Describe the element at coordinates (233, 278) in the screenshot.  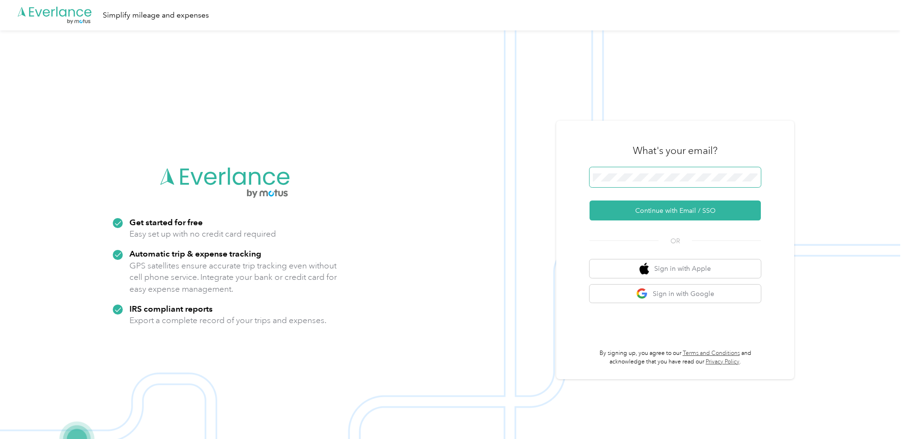
I see `p: GPS satellites ensure accurate trip tracking even without cell phone service. Integrate your bank...` at that location.